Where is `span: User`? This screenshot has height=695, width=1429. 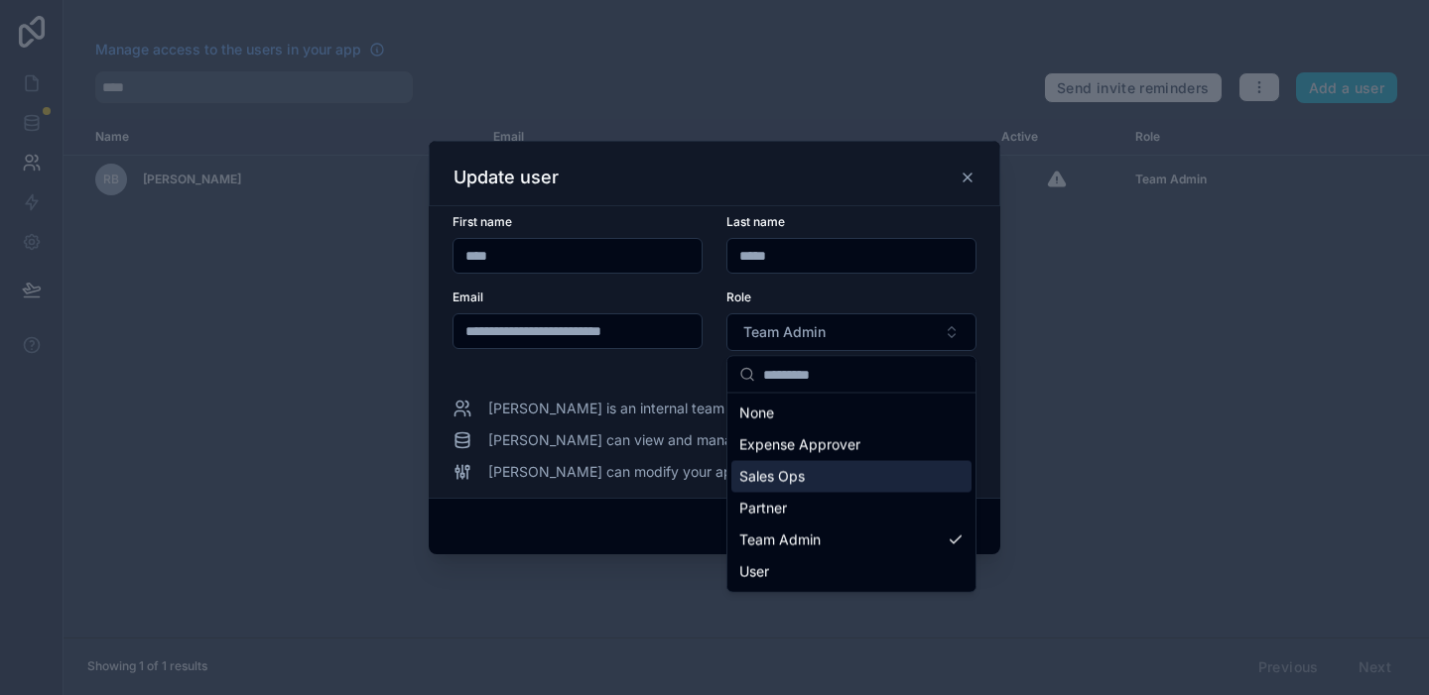
span: User is located at coordinates (754, 572).